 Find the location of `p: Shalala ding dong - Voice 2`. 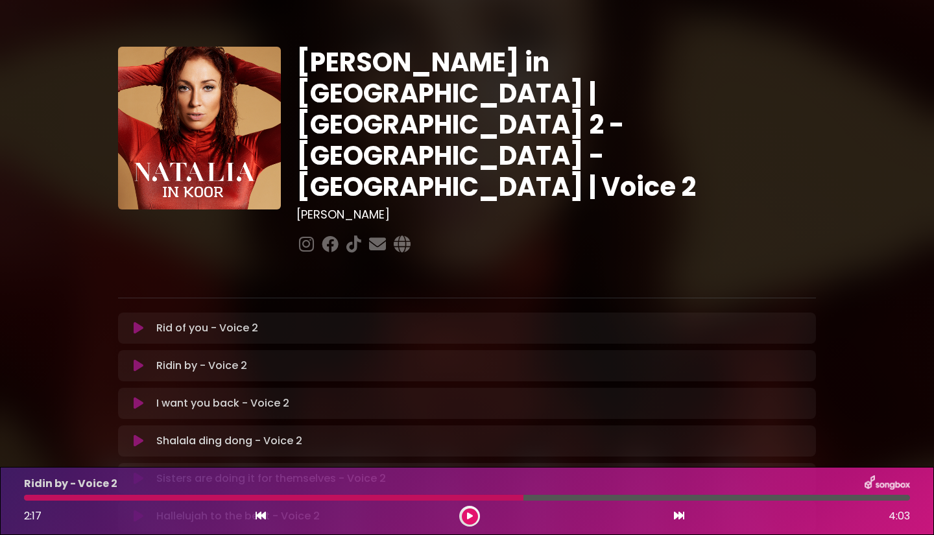

p: Shalala ding dong - Voice 2 is located at coordinates (229, 441).